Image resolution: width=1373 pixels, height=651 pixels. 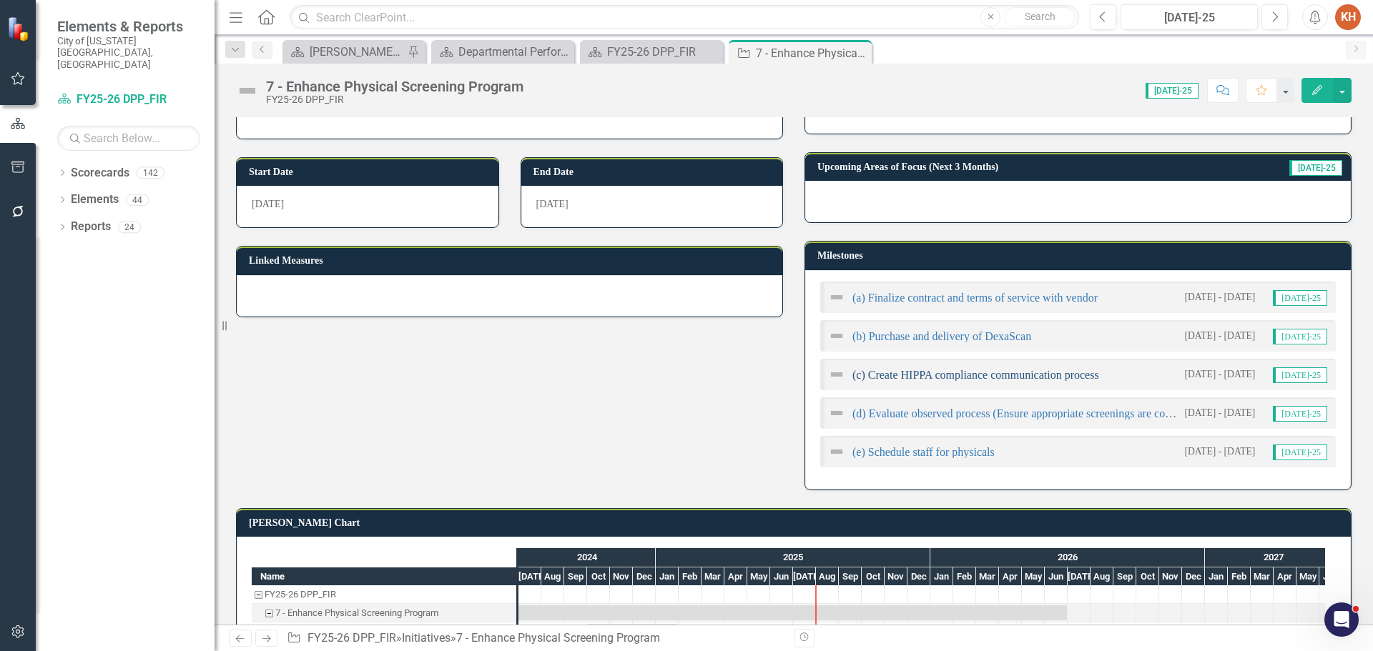 What do you see at coordinates (1029, 413) in the screenshot?
I see `a: (d) Evaluate observed process (Ensure appropriate screenings are completed)` at bounding box center [1029, 413].